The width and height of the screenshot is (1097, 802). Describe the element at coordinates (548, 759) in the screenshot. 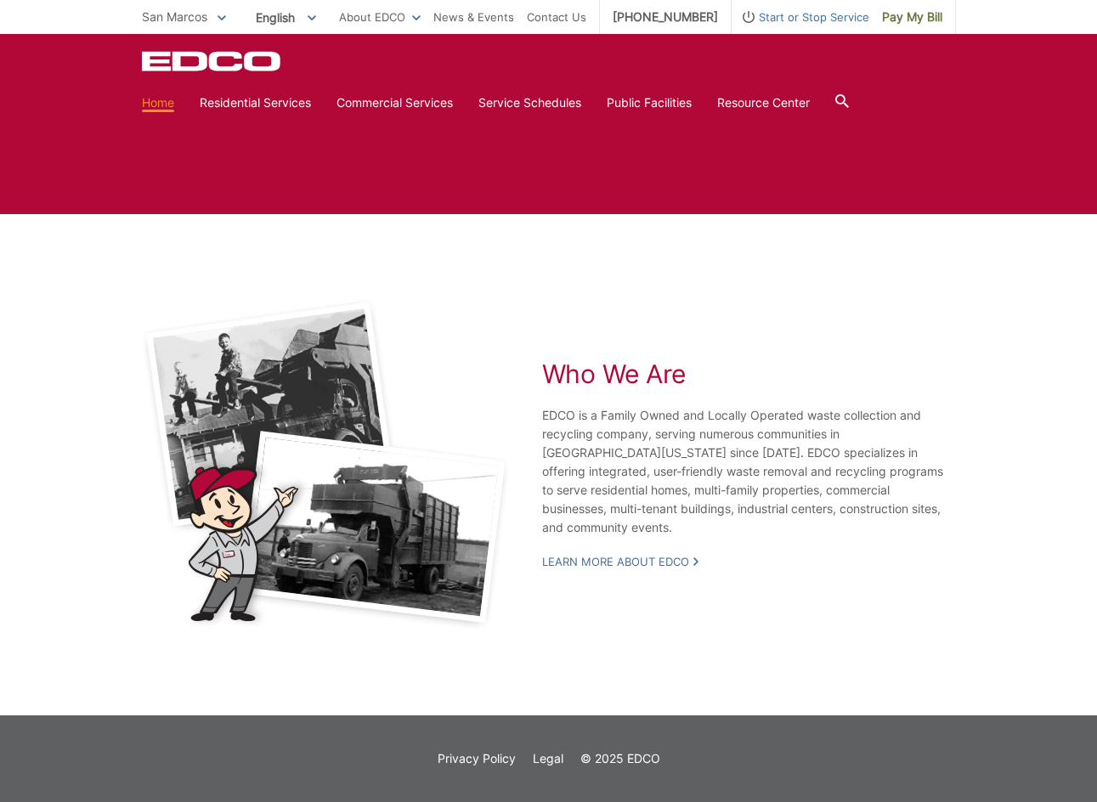

I see `a: Legal` at that location.